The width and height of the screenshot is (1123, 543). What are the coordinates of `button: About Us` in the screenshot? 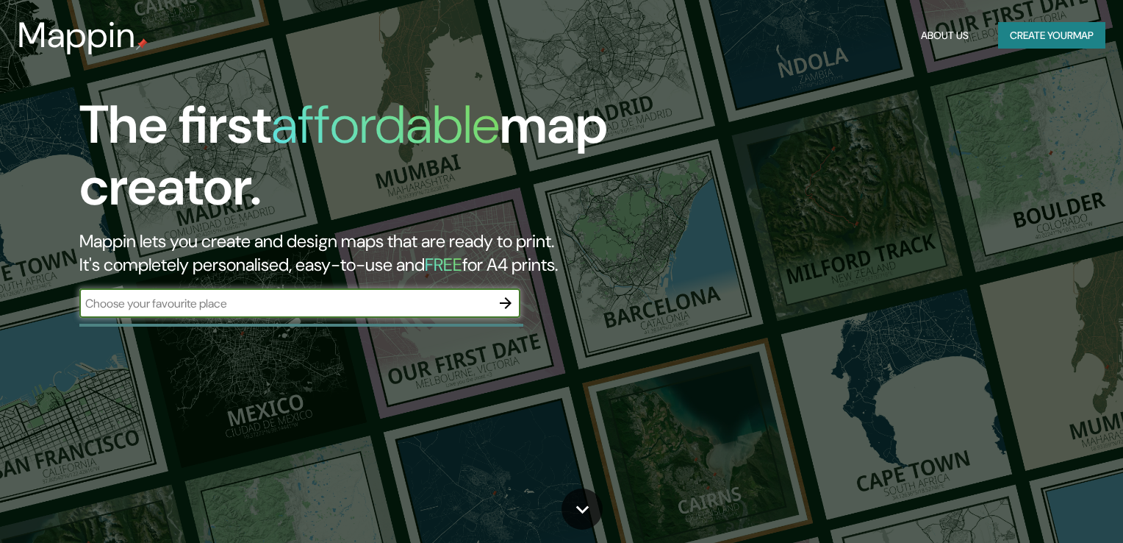 It's located at (945, 35).